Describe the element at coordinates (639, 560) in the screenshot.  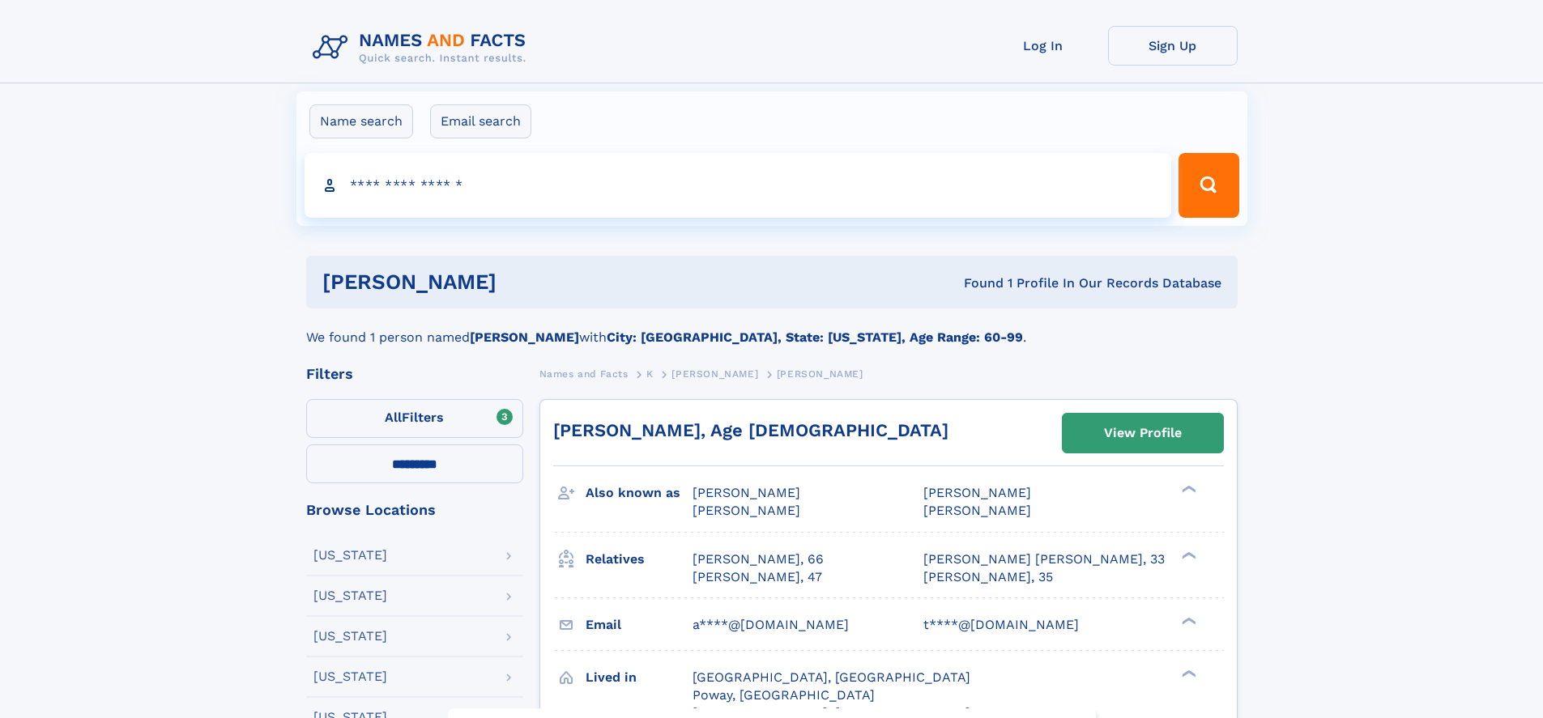
I see `h3: Relatives` at that location.